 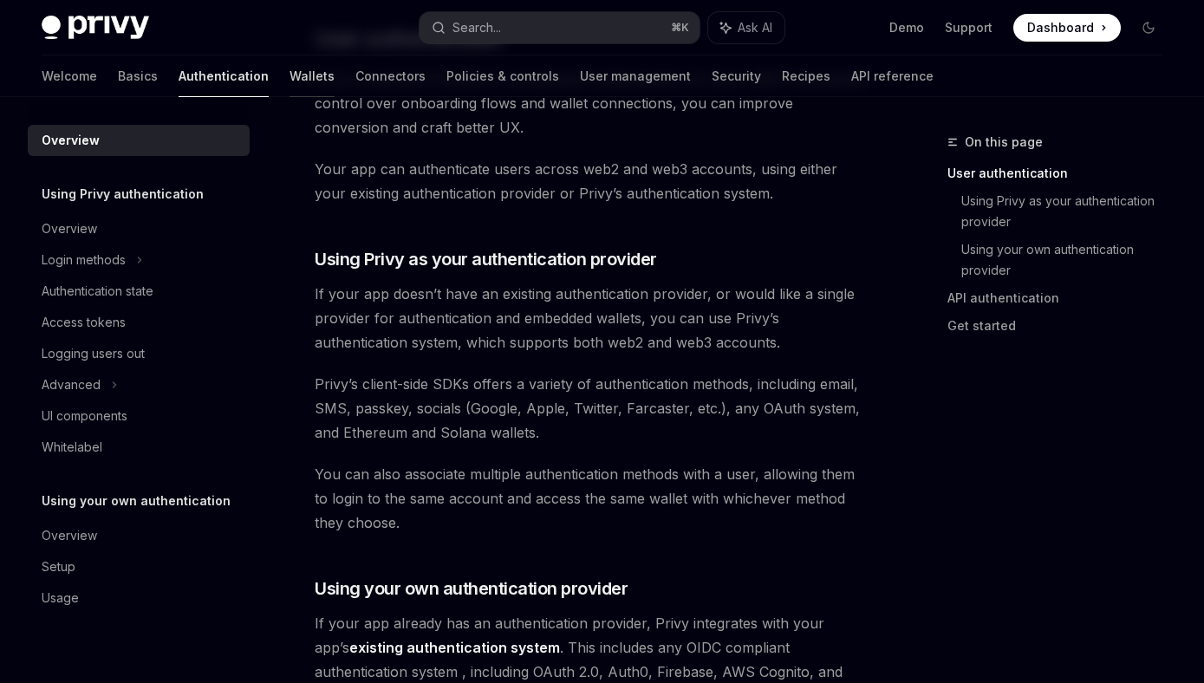 I want to click on a: Setup, so click(x=139, y=567).